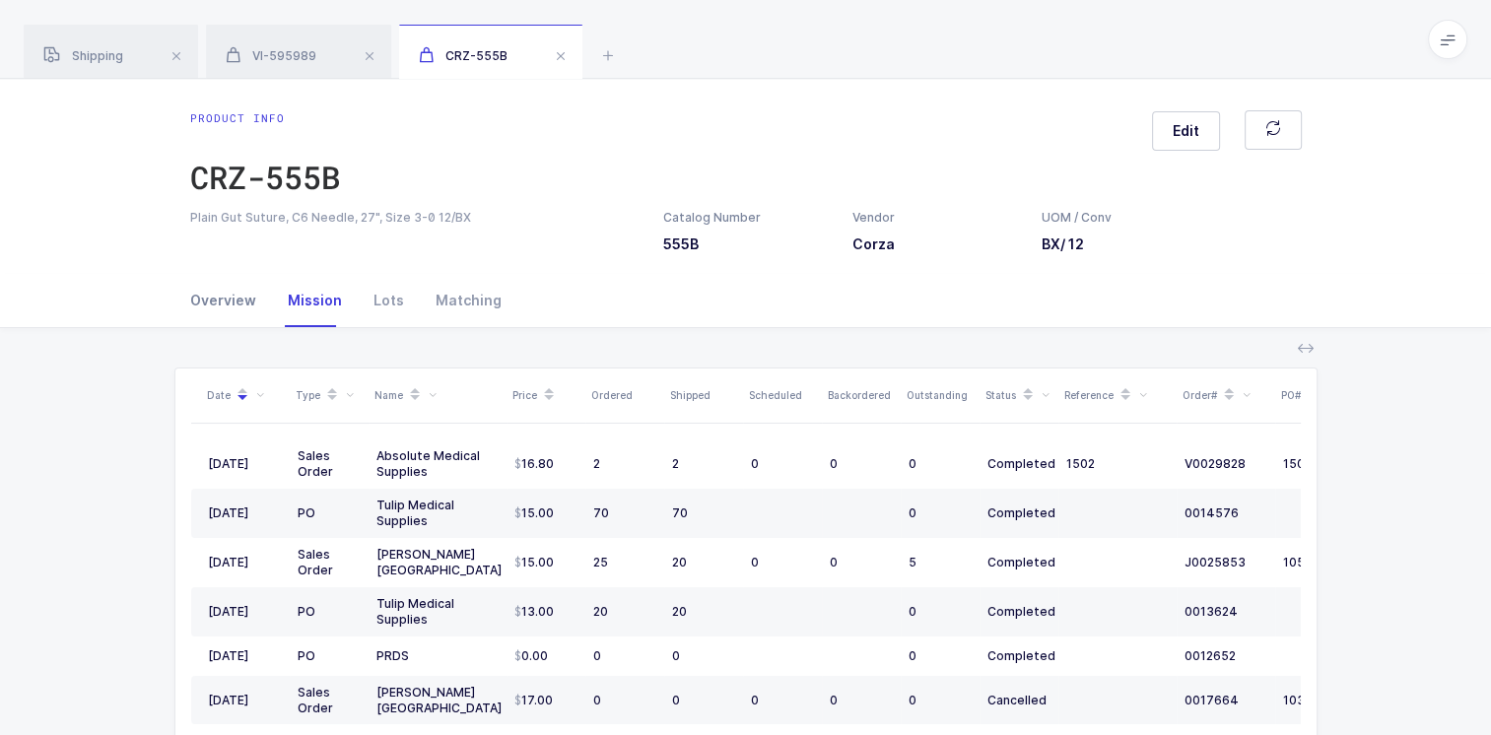 The height and width of the screenshot is (735, 1491). What do you see at coordinates (438, 656) in the screenshot?
I see `div: PRDS` at bounding box center [438, 656].